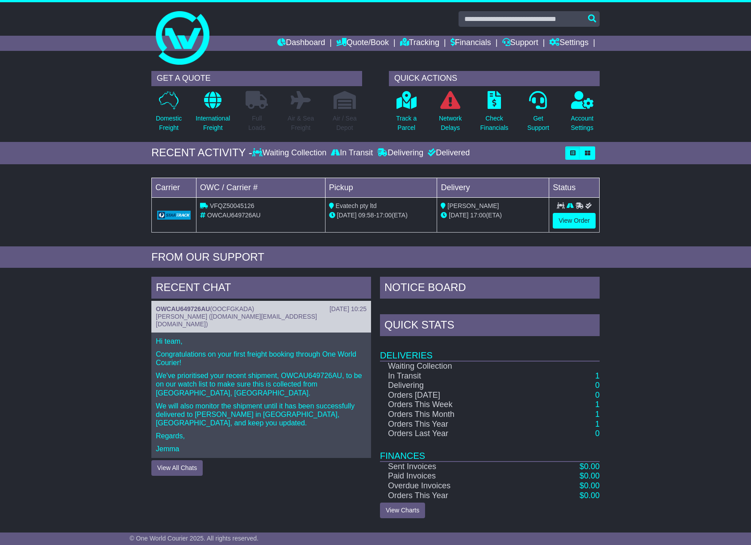 The width and height of the screenshot is (751, 545). I want to click on td: Carrier, so click(174, 188).